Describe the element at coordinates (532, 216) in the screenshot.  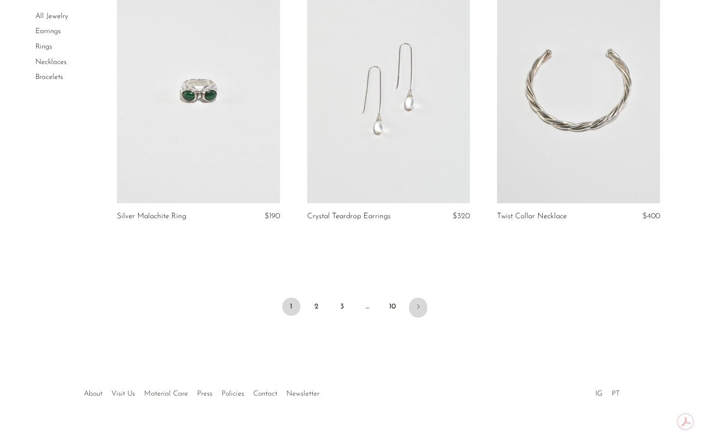
I see `a: Twist Collar Necklace` at that location.